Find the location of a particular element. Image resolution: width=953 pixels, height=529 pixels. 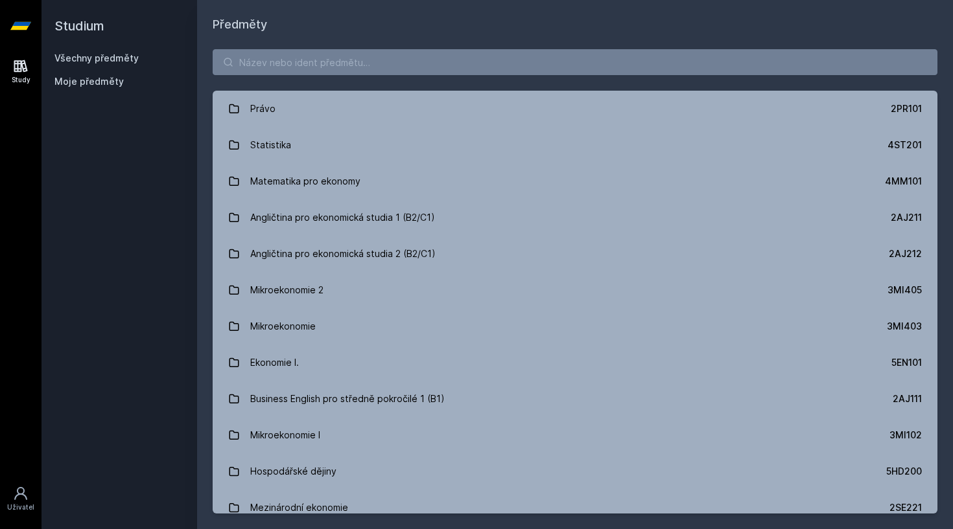

a: Právo 2PR101 is located at coordinates (575, 109).